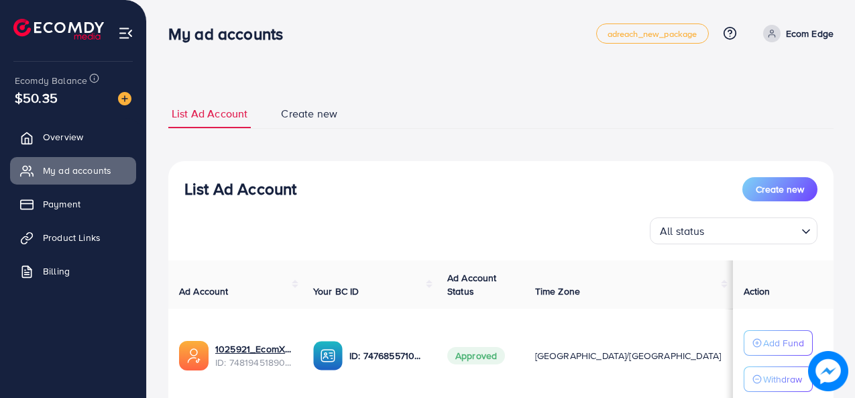 The height and width of the screenshot is (398, 855). I want to click on span: Product Links, so click(72, 237).